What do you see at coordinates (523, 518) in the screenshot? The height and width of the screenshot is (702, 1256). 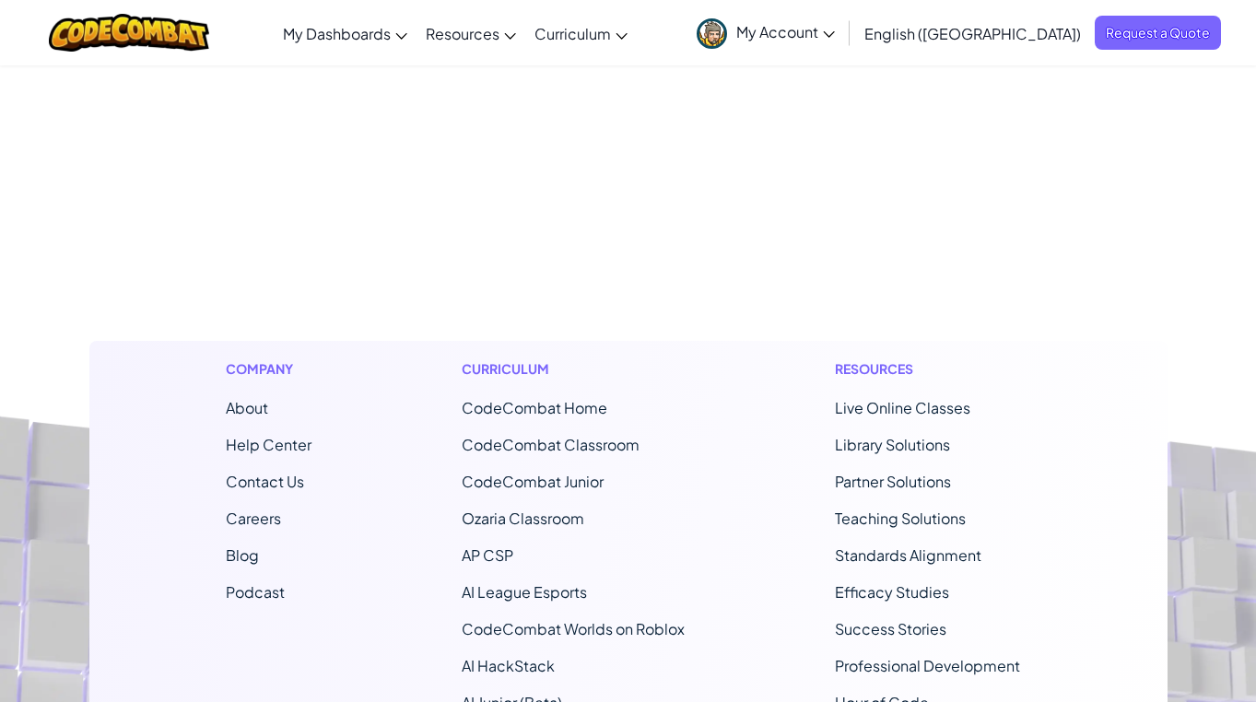 I see `a: Ozaria Classroom` at bounding box center [523, 518].